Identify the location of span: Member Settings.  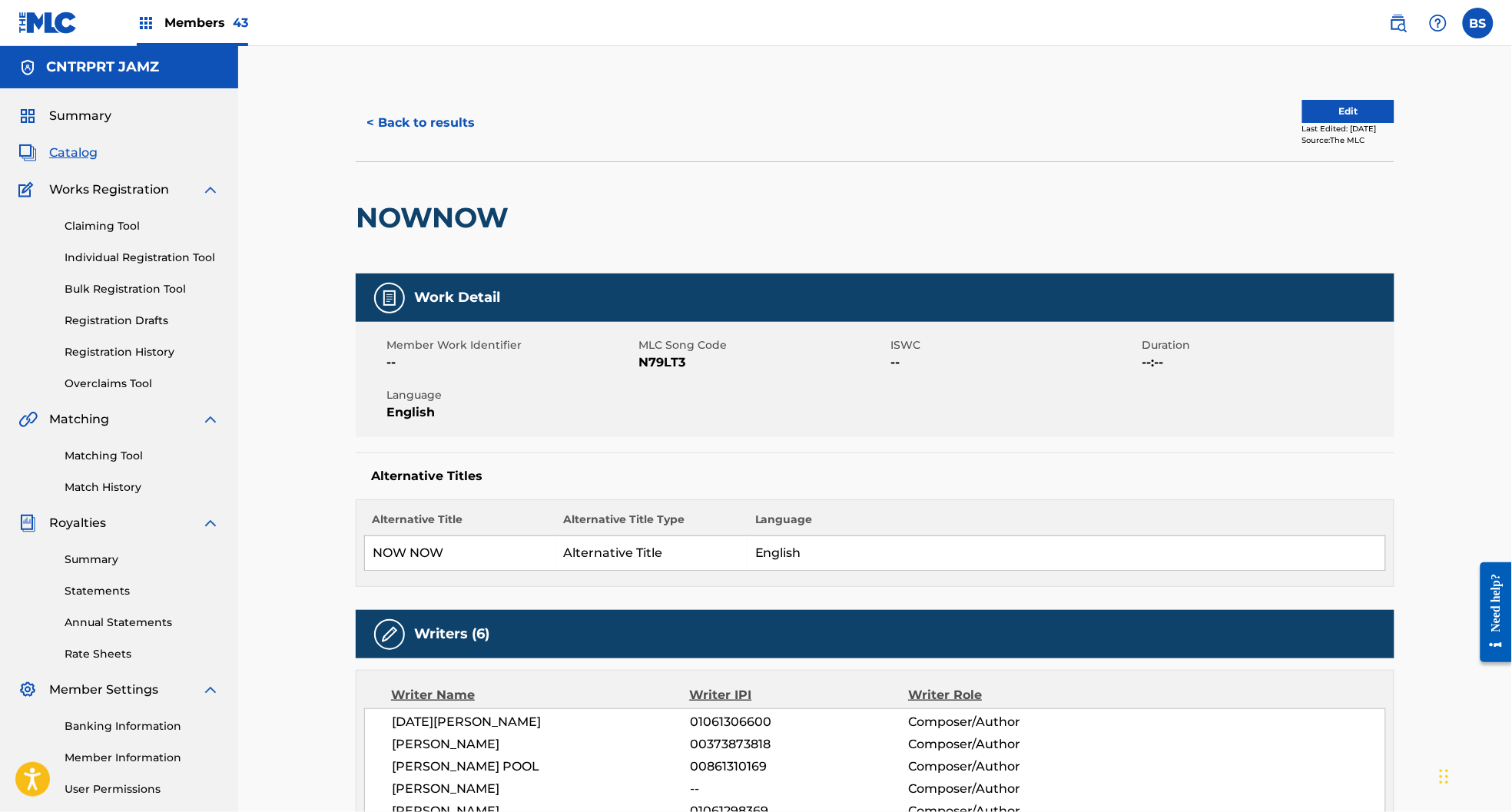
(104, 690).